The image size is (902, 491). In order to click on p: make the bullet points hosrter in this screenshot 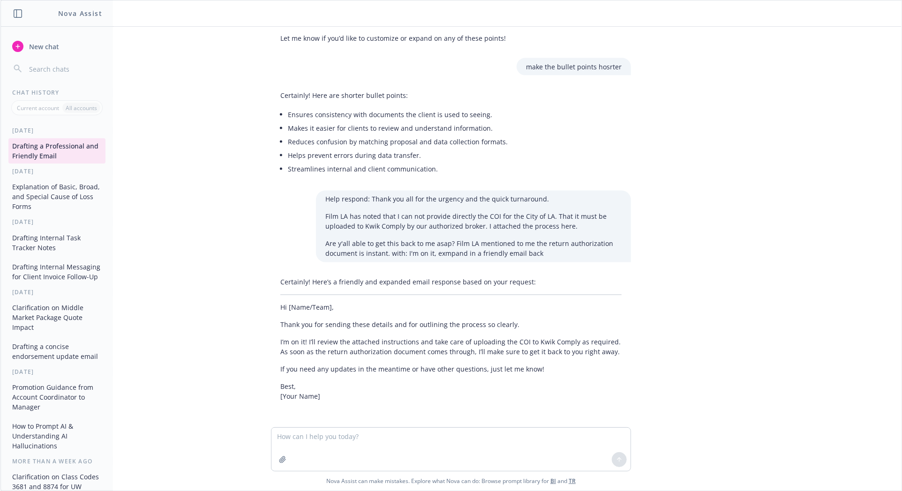, I will do `click(574, 67)`.